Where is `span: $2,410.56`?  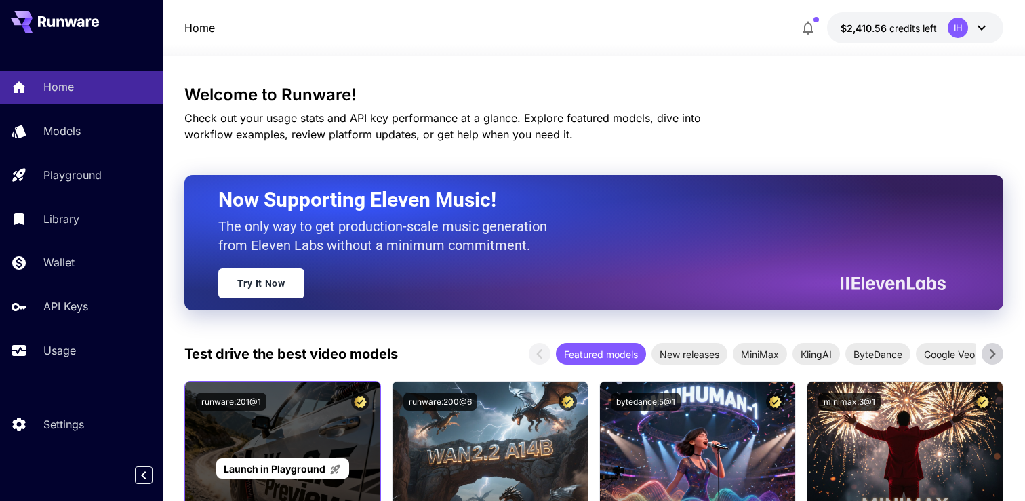
span: $2,410.56 is located at coordinates (865, 28).